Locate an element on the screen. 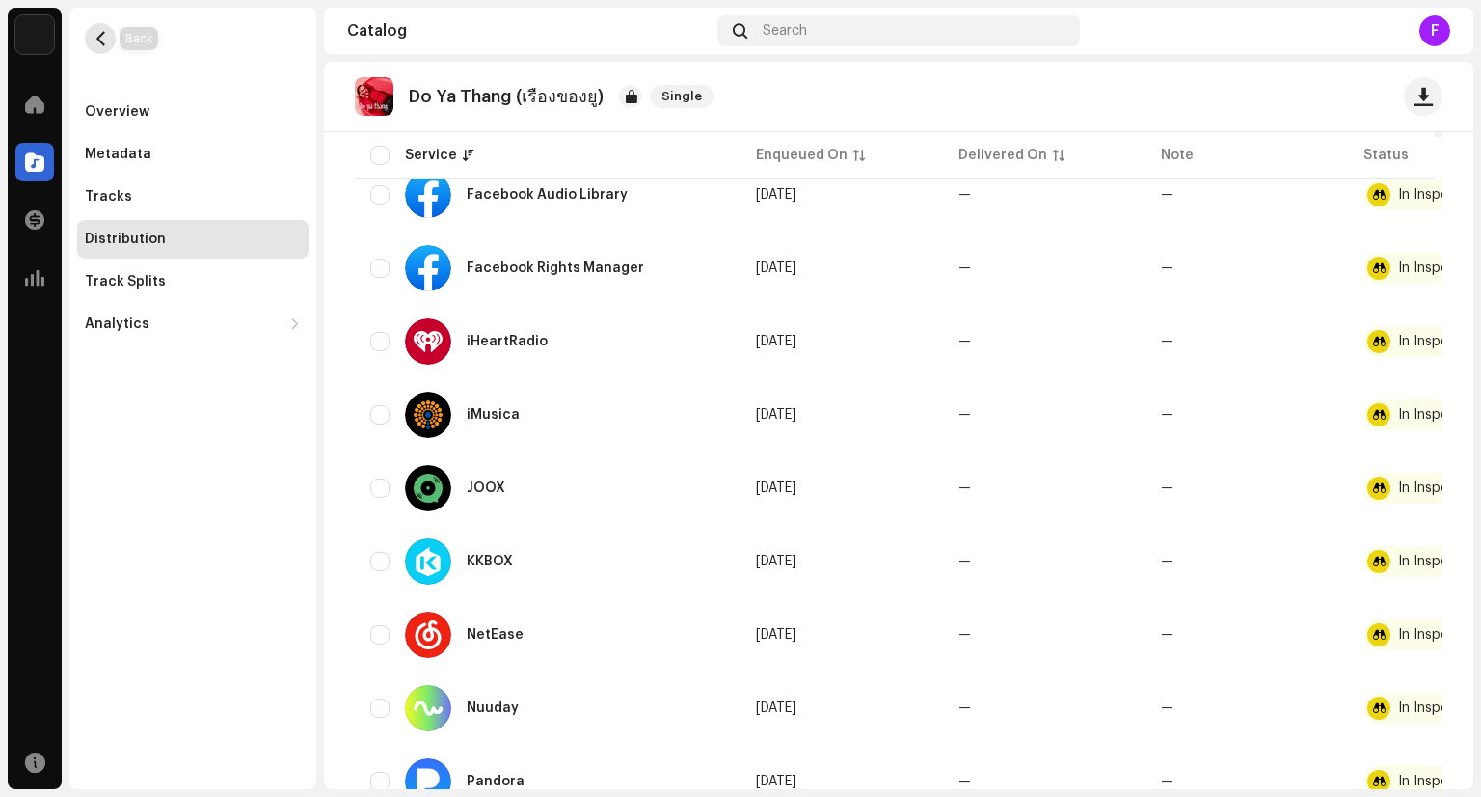  div: Metadata is located at coordinates (118, 154).